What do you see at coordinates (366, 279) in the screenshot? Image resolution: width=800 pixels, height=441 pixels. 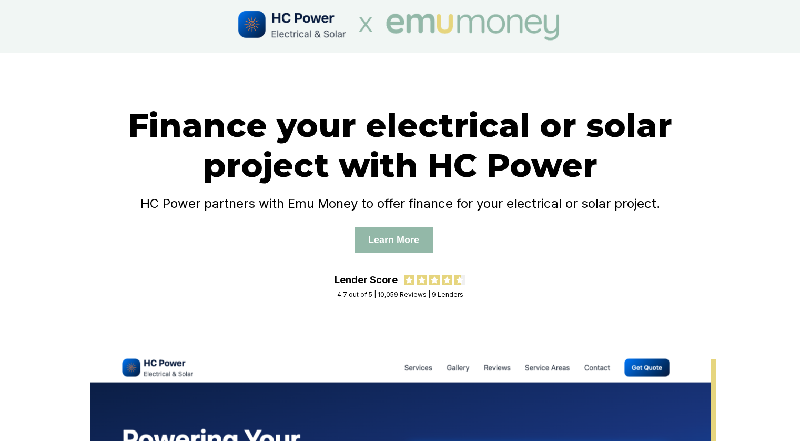 I see `div: Lender Score` at bounding box center [366, 279].